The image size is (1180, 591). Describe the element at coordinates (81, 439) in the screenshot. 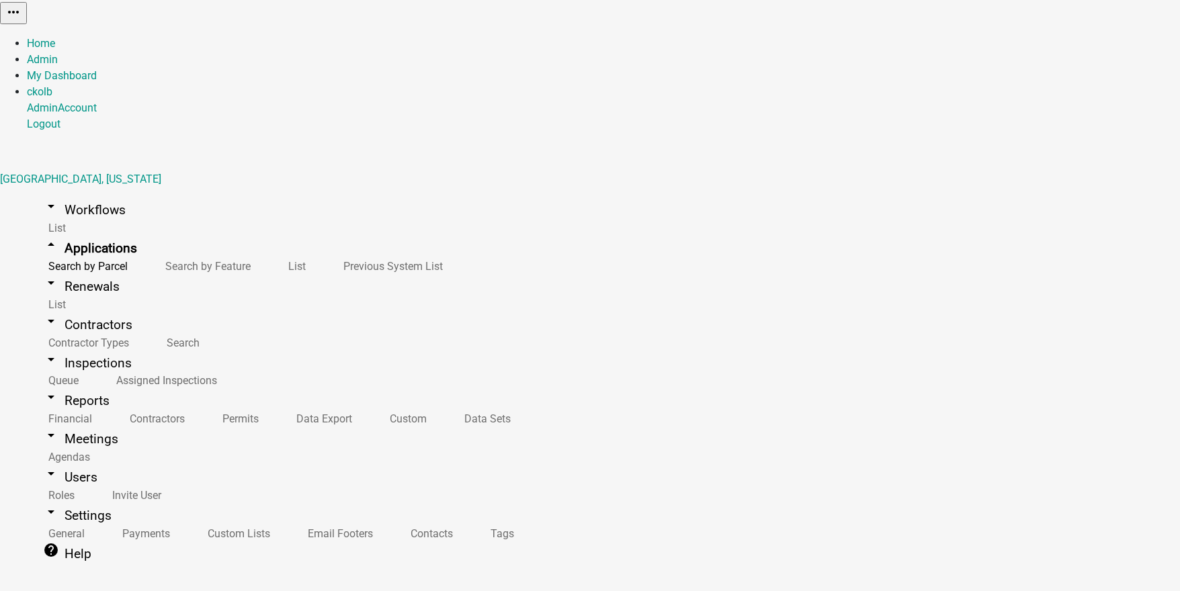

I see `a: arrow_drop_downMeetings` at that location.